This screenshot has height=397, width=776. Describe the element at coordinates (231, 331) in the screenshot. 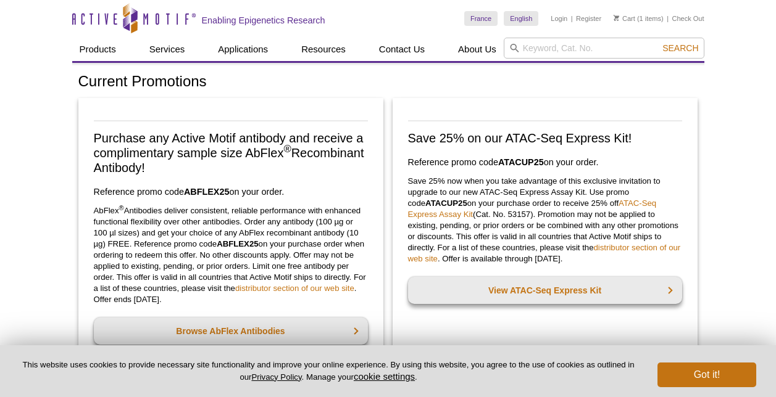

I see `a: Browse AbFlex Antibodies` at that location.